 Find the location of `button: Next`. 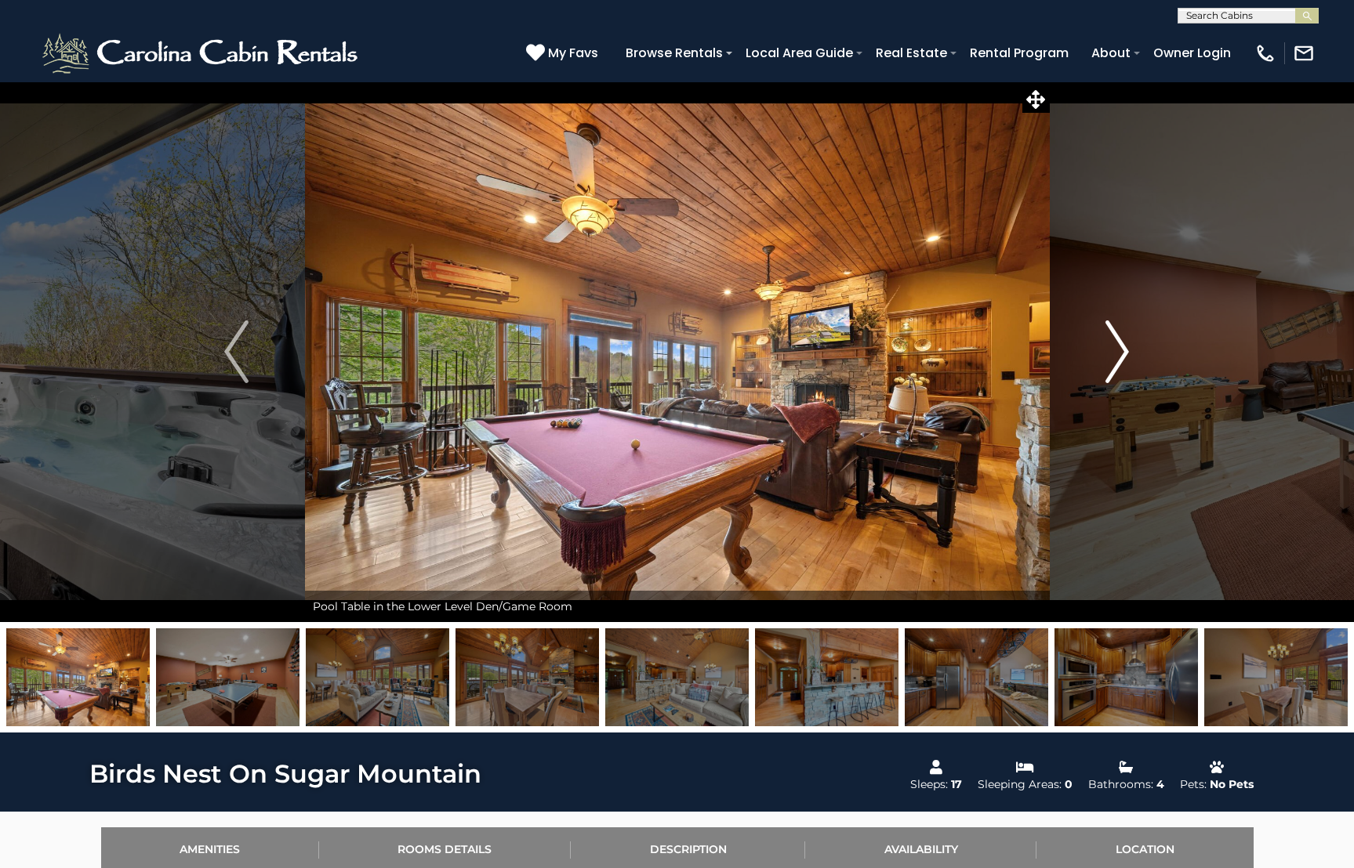

button: Next is located at coordinates (1117, 352).